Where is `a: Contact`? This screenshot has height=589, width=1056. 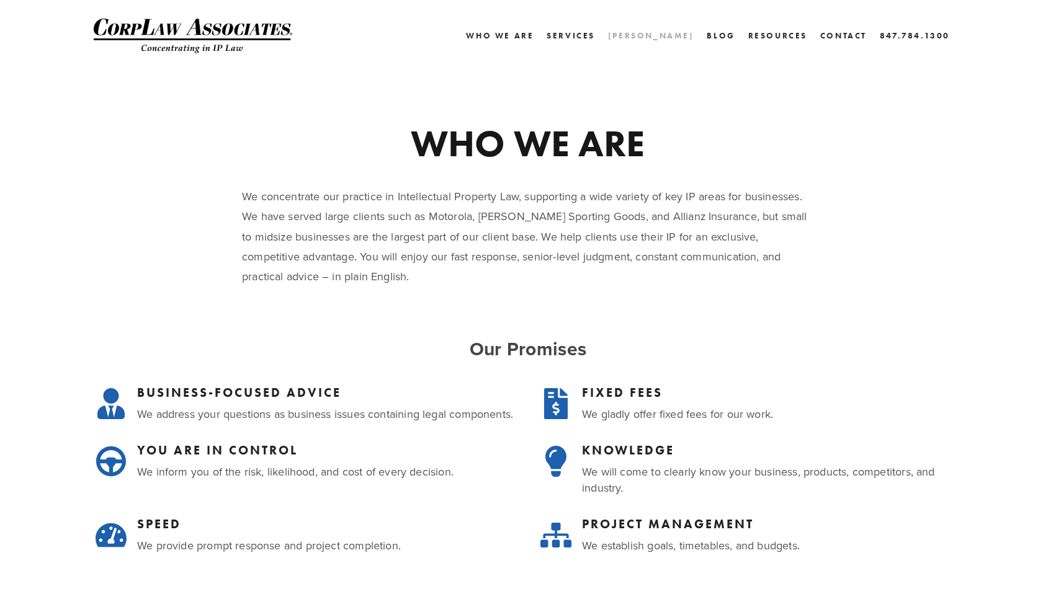
a: Contact is located at coordinates (843, 35).